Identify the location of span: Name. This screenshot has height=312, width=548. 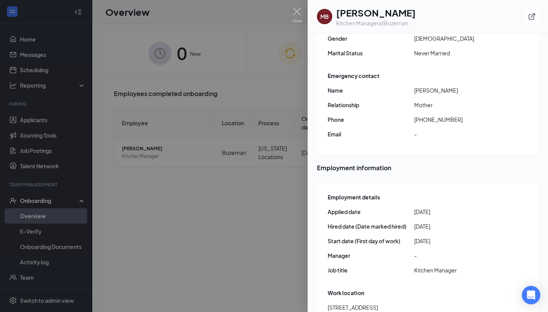
(371, 90).